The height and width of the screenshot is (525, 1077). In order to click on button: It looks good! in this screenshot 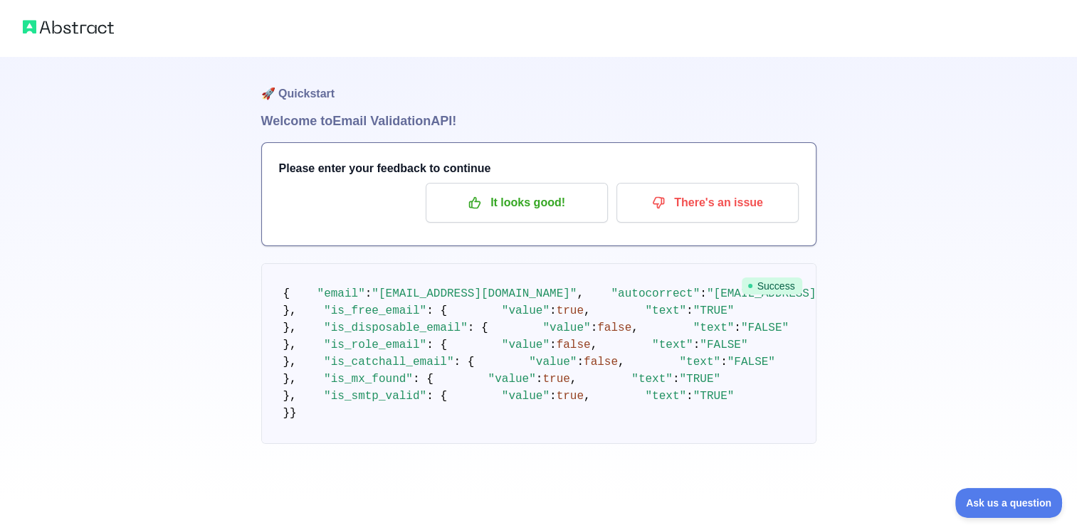, I will do `click(517, 203)`.